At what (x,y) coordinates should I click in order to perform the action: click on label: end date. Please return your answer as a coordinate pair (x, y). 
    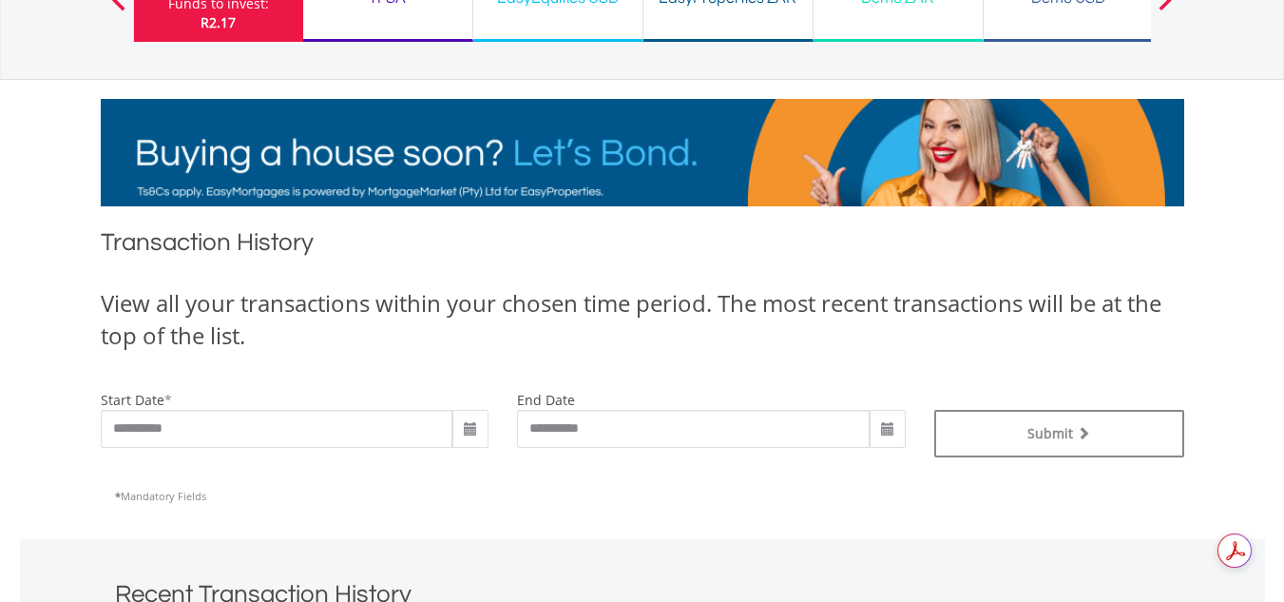
    Looking at the image, I should click on (546, 399).